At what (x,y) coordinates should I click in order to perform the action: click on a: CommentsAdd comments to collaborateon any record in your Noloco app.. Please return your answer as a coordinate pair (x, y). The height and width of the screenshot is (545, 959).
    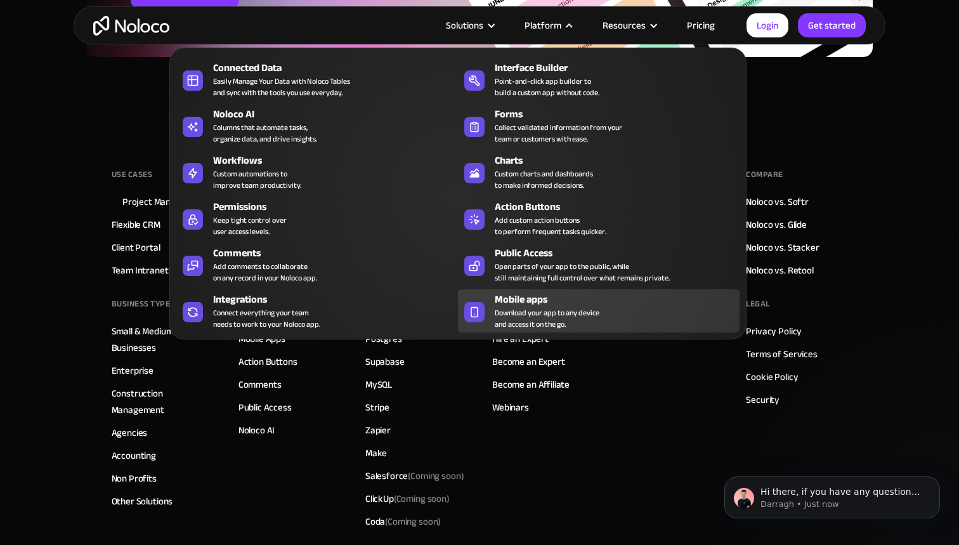
    Looking at the image, I should click on (317, 264).